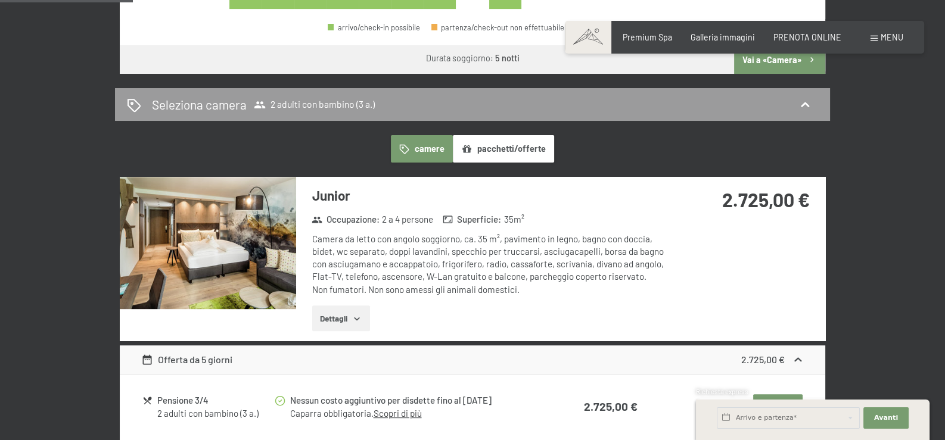  Describe the element at coordinates (208, 243) in the screenshot. I see `img: mss_renderimg.php` at that location.